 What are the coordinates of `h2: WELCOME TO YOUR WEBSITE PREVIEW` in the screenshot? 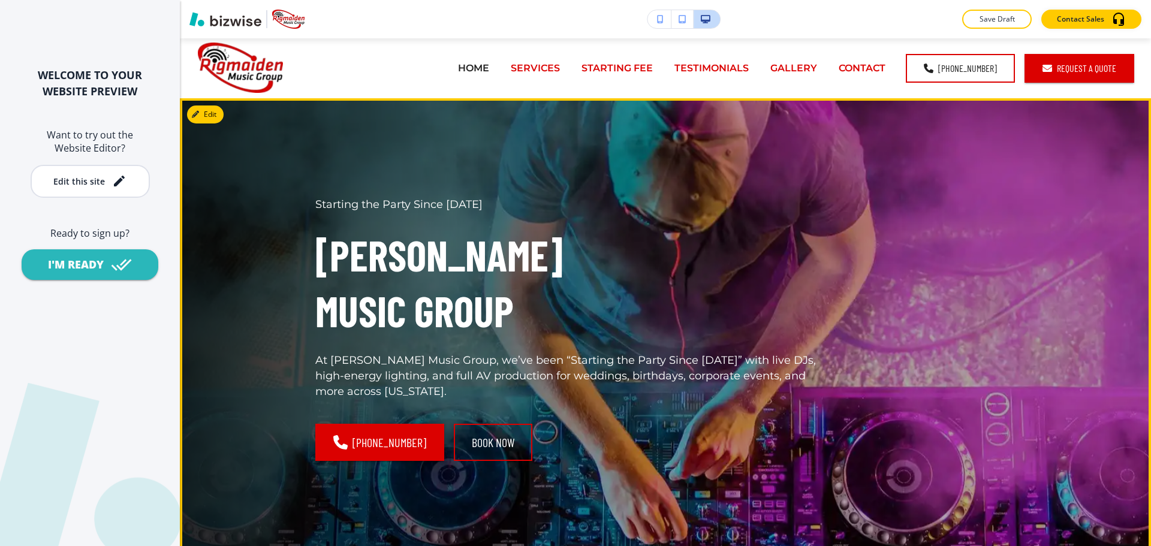 It's located at (90, 83).